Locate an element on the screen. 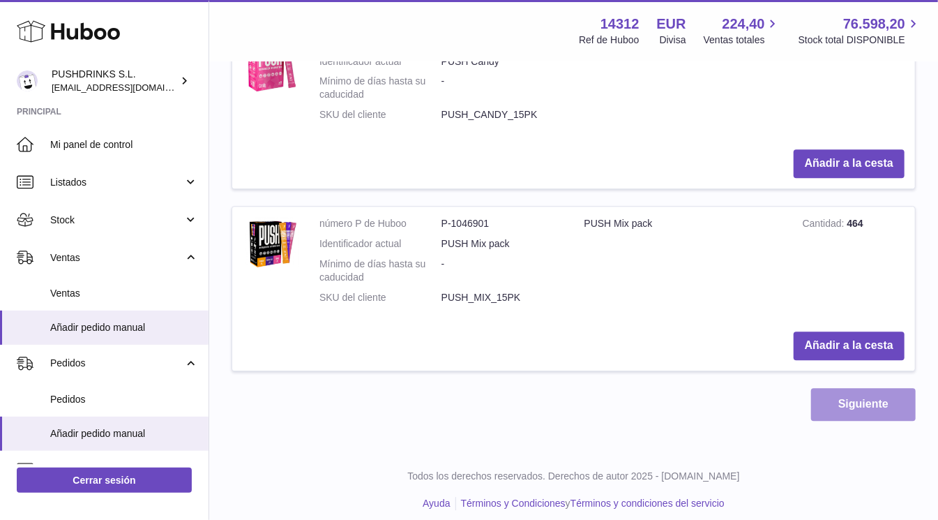 This screenshot has height=520, width=938. button: Siguiente is located at coordinates (863, 404).